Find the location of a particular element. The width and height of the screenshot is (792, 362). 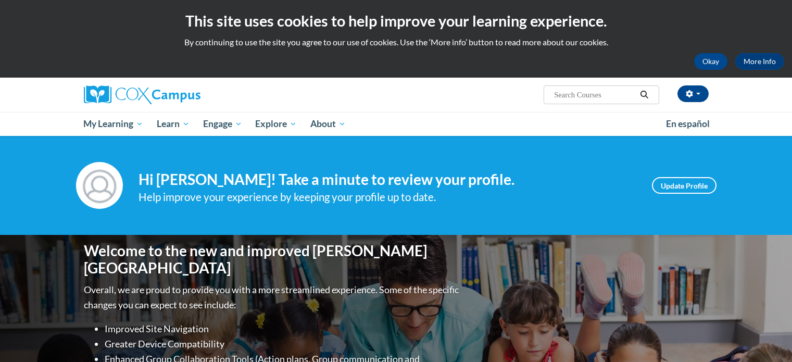

a: Learn is located at coordinates (173, 124).